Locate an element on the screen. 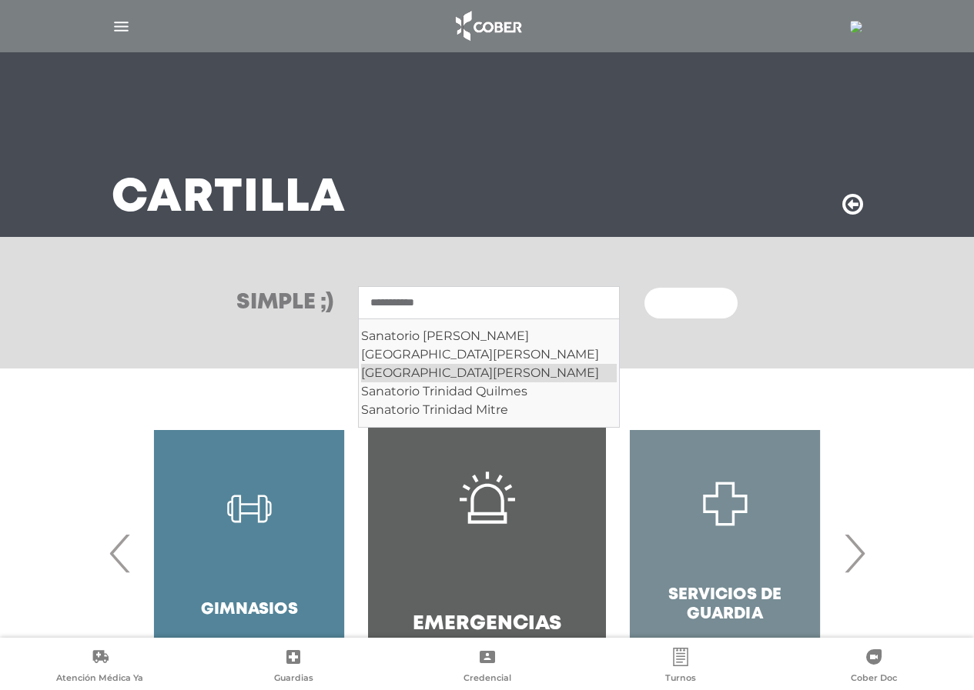  span: Atención Médica Ya is located at coordinates (99, 680).